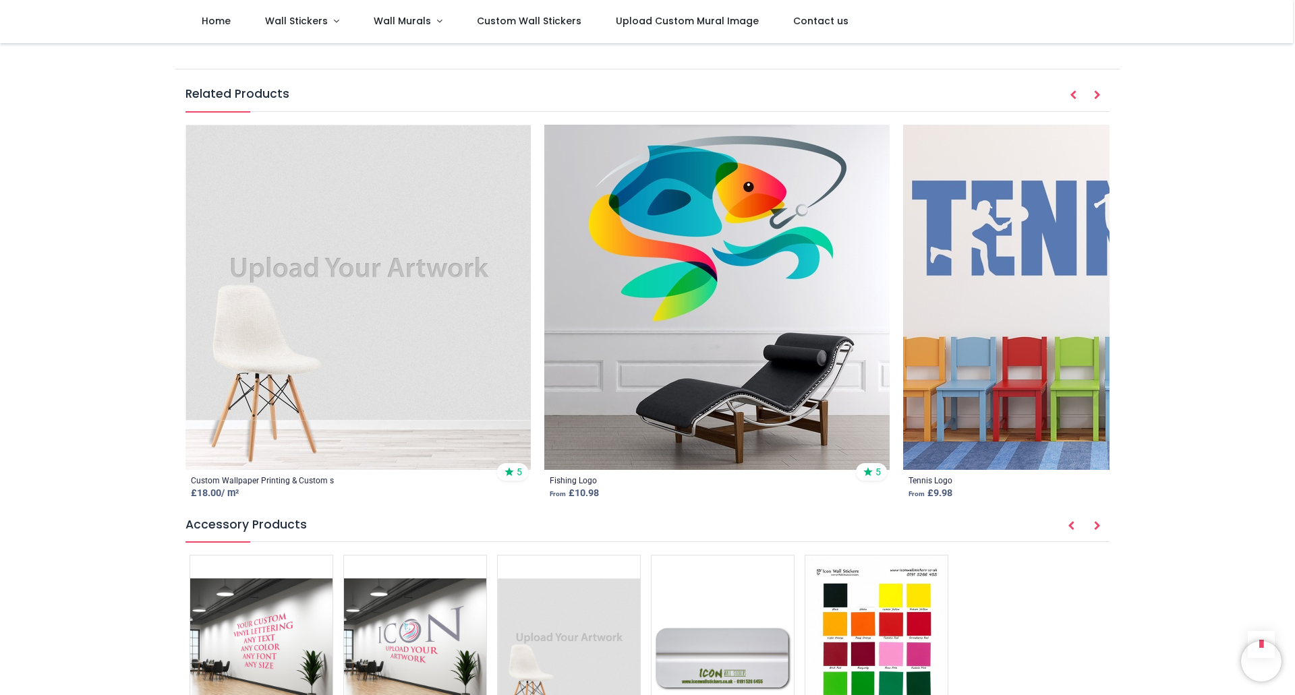 The height and width of the screenshot is (695, 1295). I want to click on div: Custom Wallpaper Printing & Custom s, so click(262, 481).